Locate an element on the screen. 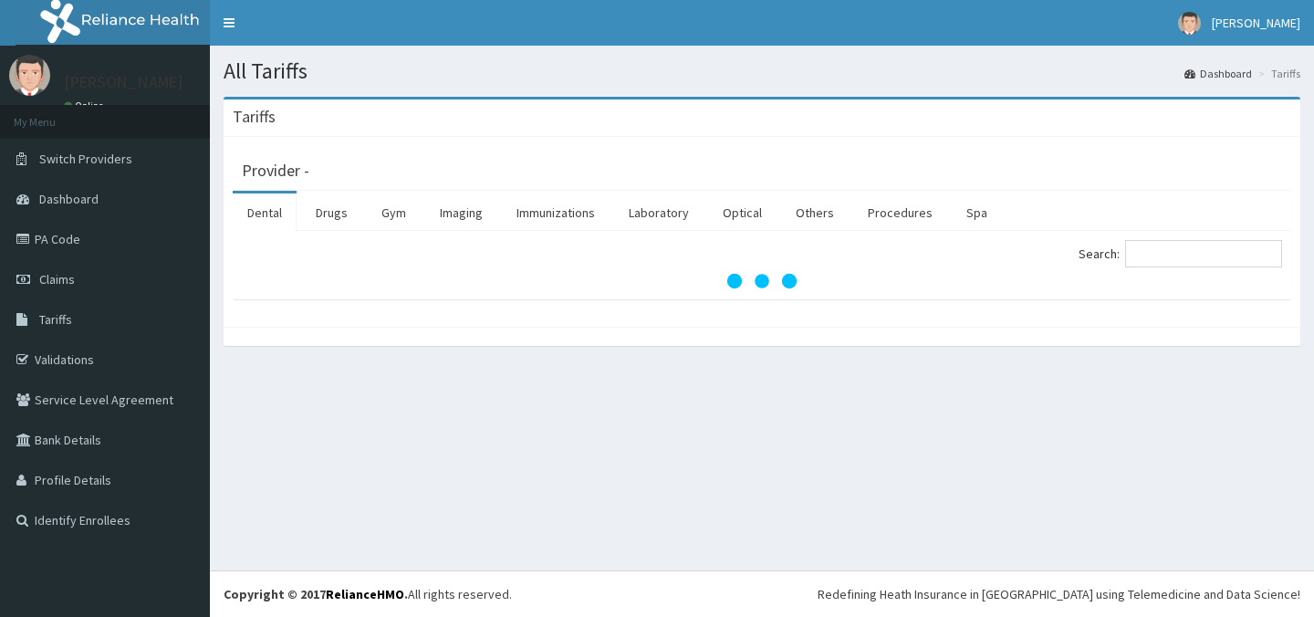 The width and height of the screenshot is (1314, 617). h3: Provider - is located at coordinates (276, 171).